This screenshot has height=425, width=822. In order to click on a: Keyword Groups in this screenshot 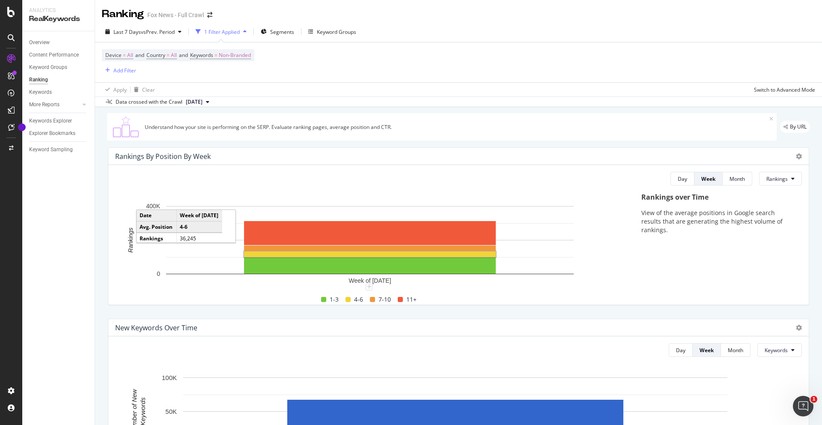, I will do `click(59, 67)`.